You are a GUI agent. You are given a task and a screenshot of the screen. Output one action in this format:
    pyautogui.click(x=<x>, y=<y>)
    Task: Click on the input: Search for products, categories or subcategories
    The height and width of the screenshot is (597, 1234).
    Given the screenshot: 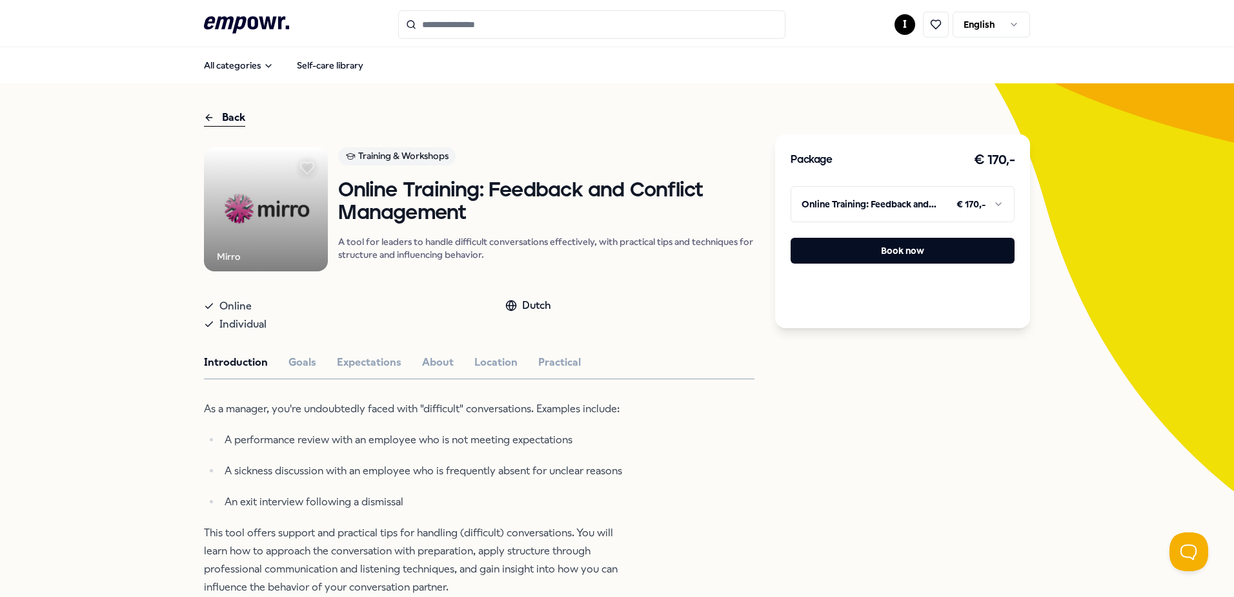 What is the action you would take?
    pyautogui.click(x=592, y=25)
    